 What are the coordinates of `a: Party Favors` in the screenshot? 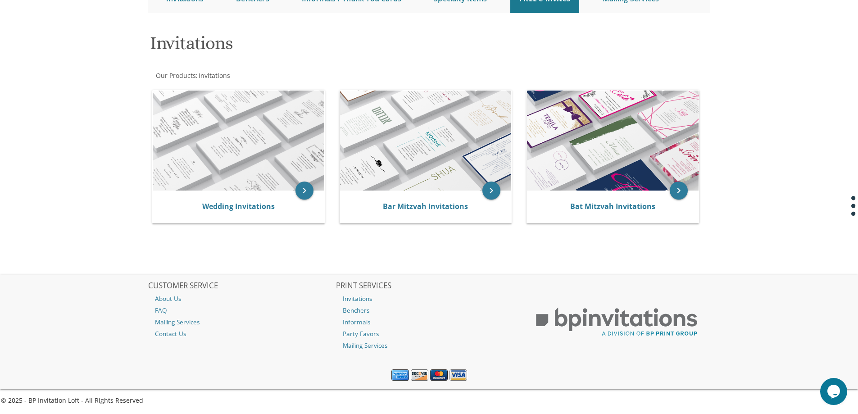 It's located at (429, 334).